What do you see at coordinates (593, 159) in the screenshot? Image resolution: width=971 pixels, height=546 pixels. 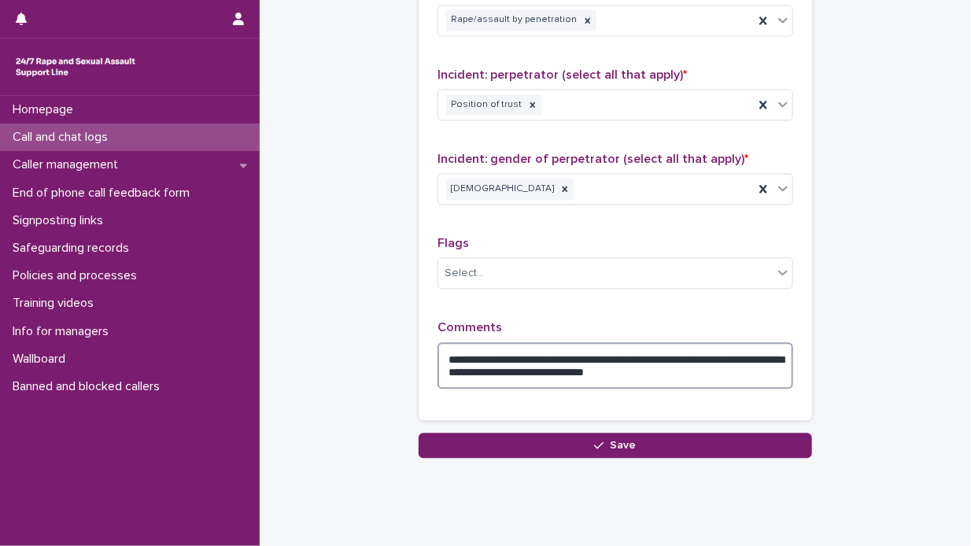 I see `span: Incident: gender of perpetrator (select all that apply)` at bounding box center [593, 159].